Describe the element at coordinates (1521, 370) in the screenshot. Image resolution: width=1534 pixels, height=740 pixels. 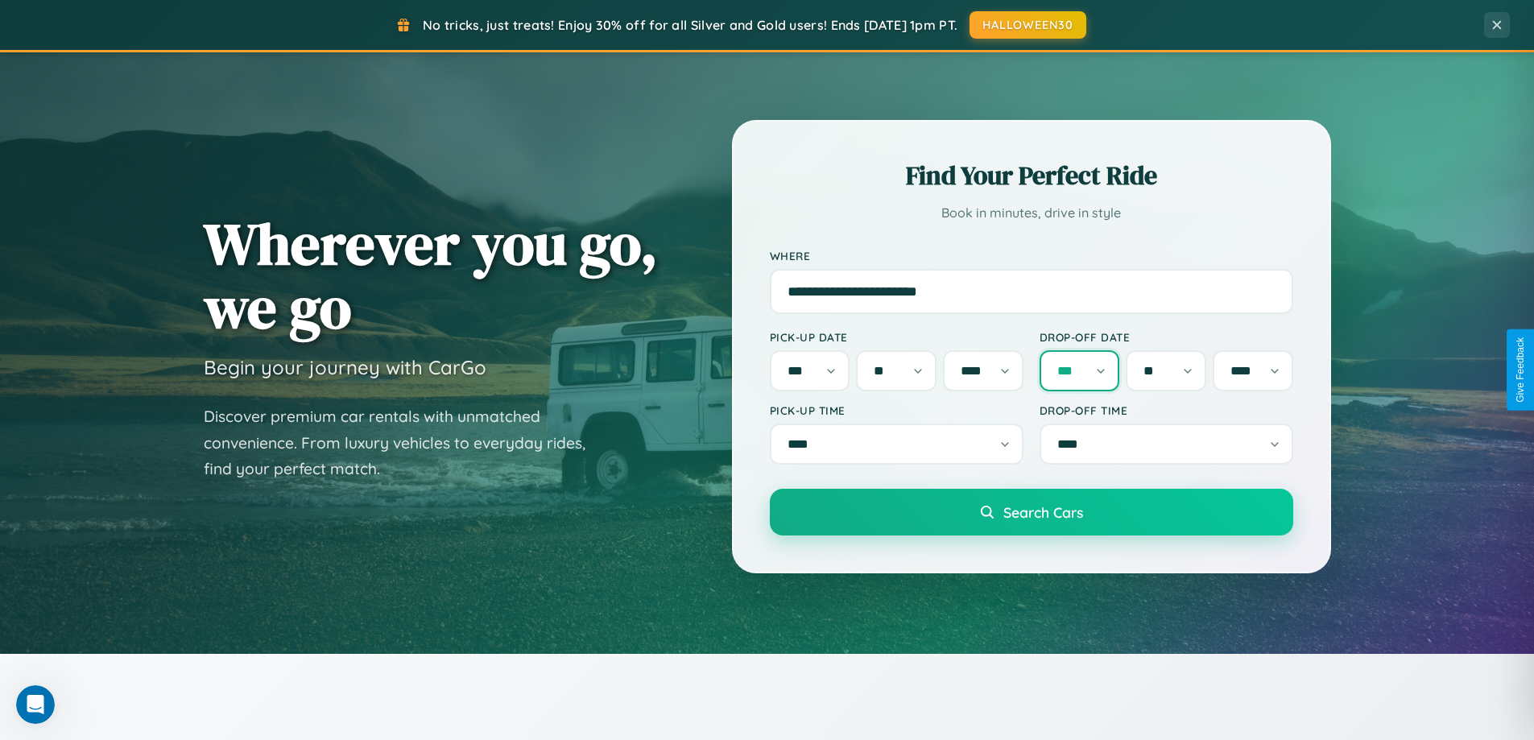
I see `div: Give Feedback` at that location.